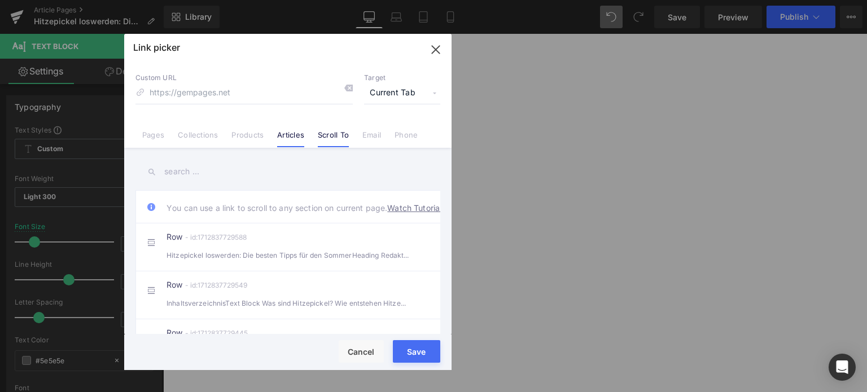 This screenshot has height=392, width=867. Describe the element at coordinates (842, 367) in the screenshot. I see `div: Open Intercom Messenger` at that location.